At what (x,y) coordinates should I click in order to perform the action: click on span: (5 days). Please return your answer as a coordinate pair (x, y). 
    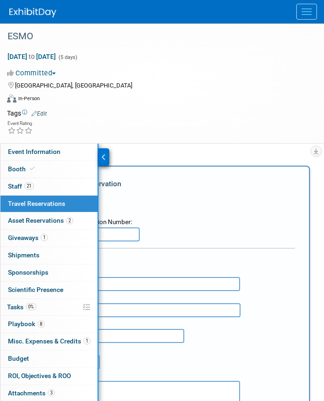
    Looking at the image, I should click on (67, 57).